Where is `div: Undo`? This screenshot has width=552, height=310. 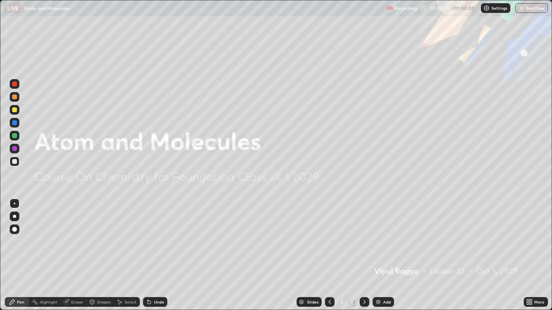 div: Undo is located at coordinates (159, 302).